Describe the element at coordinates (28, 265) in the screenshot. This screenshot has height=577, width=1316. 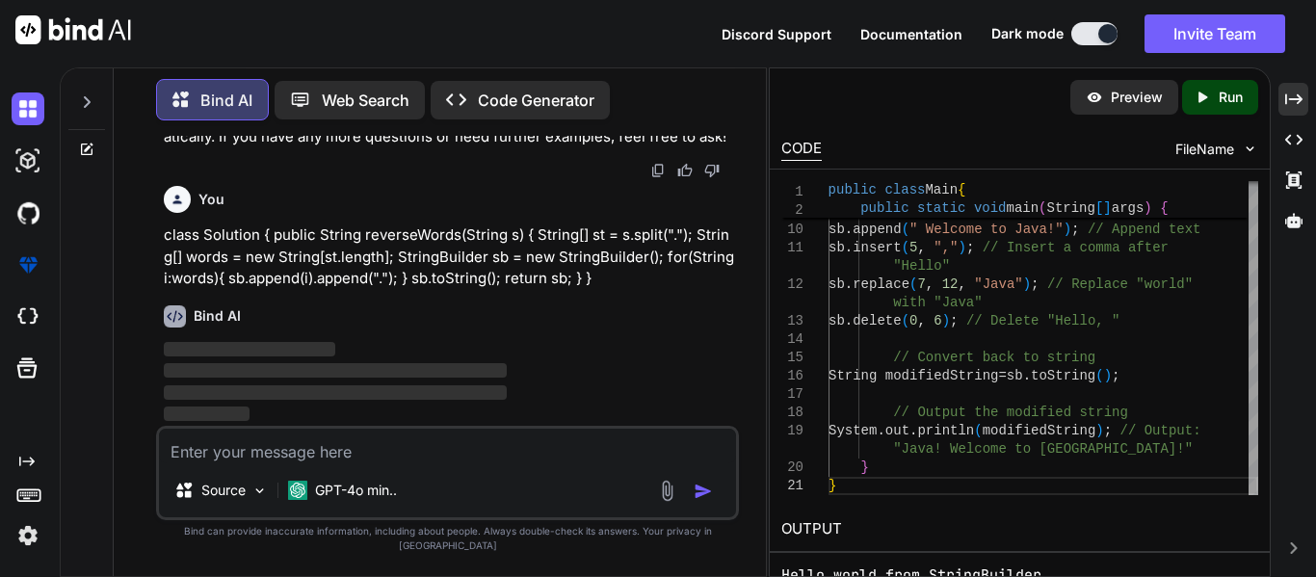
I see `img: premium` at that location.